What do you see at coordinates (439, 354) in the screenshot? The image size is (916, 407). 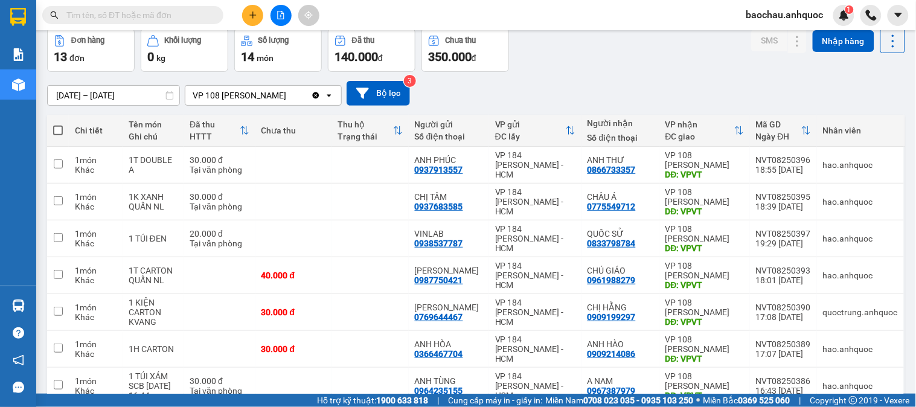 I see `div: 0366467704` at bounding box center [439, 354].